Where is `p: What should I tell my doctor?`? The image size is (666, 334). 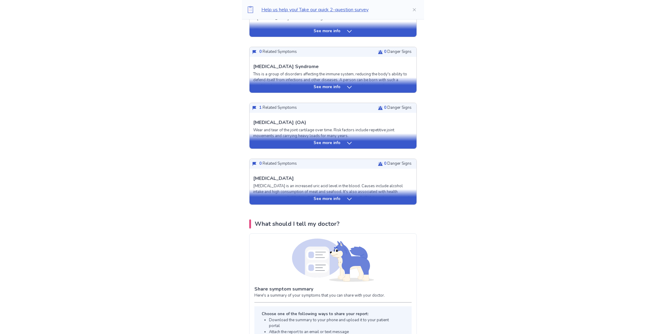
p: What should I tell my doctor? is located at coordinates (297, 224).